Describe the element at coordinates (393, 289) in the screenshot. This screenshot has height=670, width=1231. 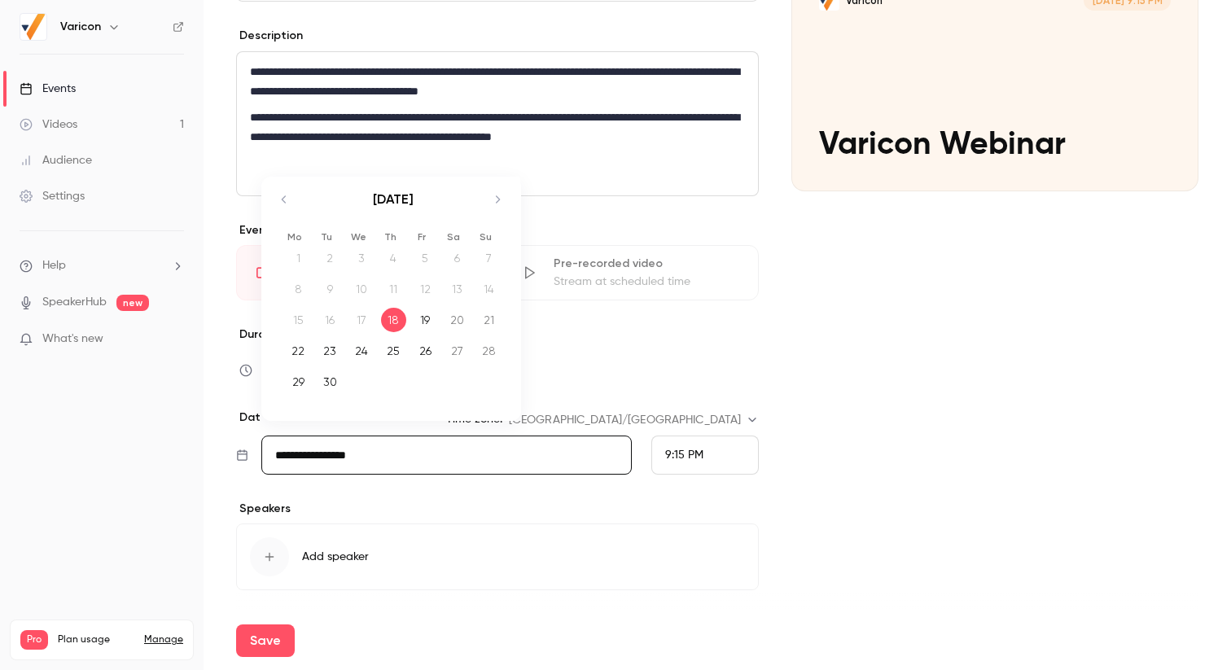
I see `td: Not available. Thursday, September 11, 2025` at that location.